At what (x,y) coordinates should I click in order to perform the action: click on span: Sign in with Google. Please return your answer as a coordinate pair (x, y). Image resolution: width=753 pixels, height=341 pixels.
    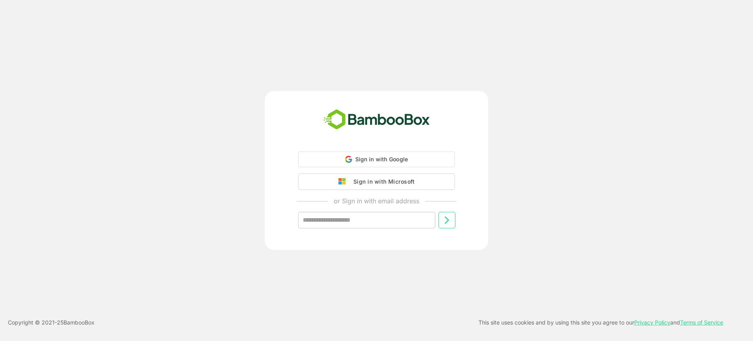
    Looking at the image, I should click on (381, 159).